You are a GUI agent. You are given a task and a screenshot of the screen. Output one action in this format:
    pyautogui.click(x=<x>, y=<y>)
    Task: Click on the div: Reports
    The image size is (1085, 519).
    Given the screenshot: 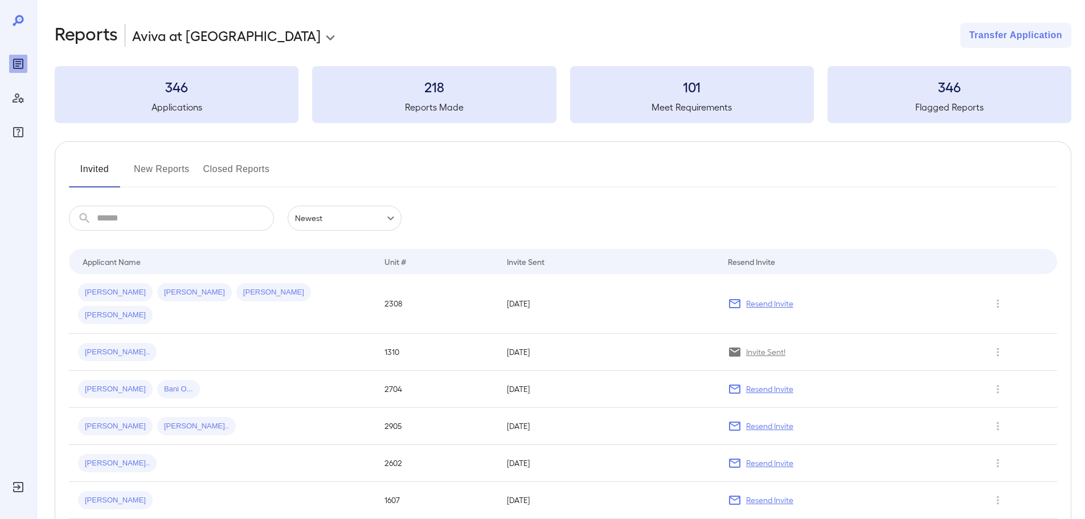 What is the action you would take?
    pyautogui.click(x=18, y=64)
    